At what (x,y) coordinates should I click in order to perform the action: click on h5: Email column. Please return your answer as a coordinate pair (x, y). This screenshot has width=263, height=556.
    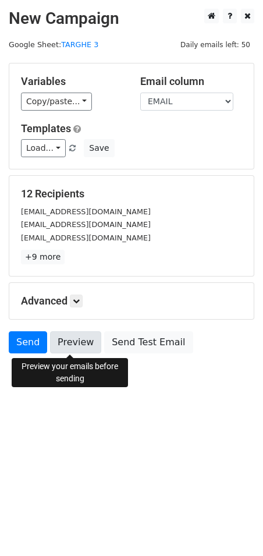
    Looking at the image, I should click on (191, 82).